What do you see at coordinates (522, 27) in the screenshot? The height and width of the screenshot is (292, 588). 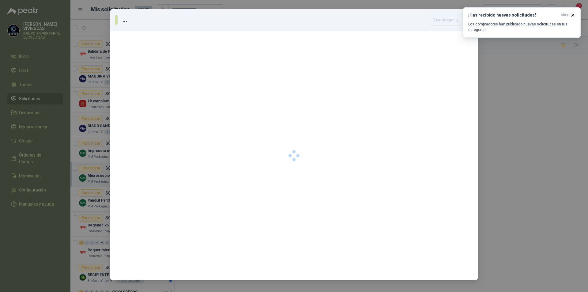 I see `p: Los compradores han publicado nuevas solicitudes en tus categorías.` at bounding box center [522, 27].